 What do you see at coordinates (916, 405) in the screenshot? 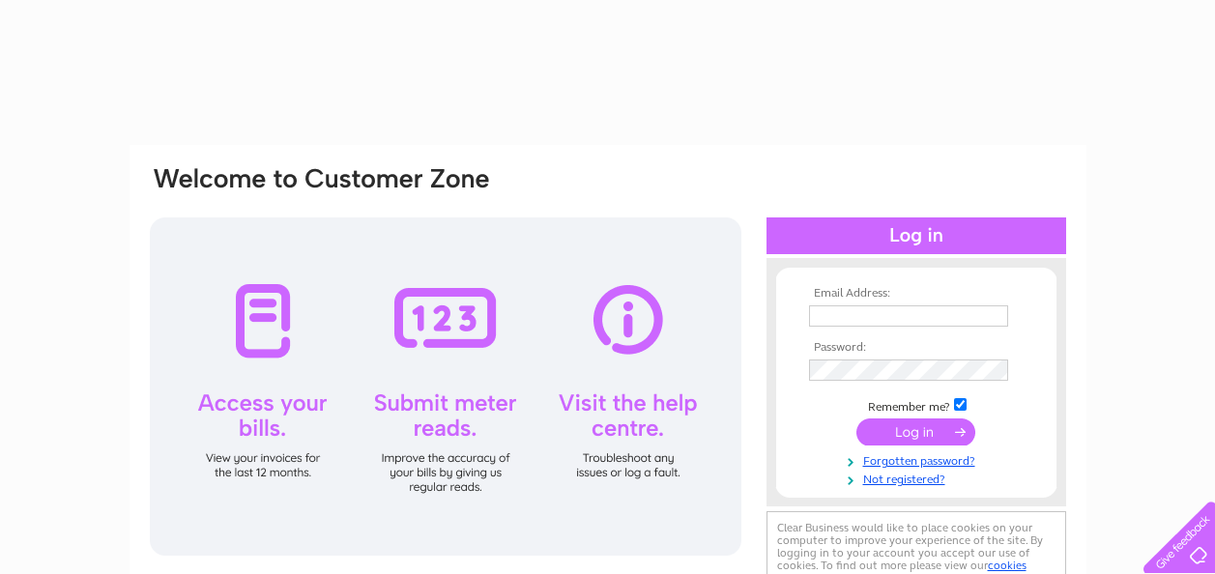
I see `td: Remember me?` at bounding box center [916, 405].